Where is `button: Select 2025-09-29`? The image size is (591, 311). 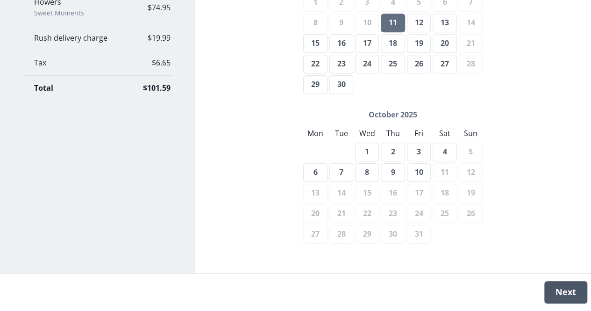
button: Select 2025-09-29 is located at coordinates (315, 85).